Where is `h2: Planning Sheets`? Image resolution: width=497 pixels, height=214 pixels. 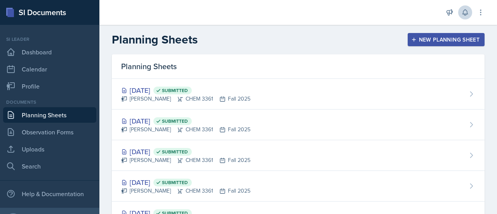
h2: Planning Sheets is located at coordinates (155, 40).